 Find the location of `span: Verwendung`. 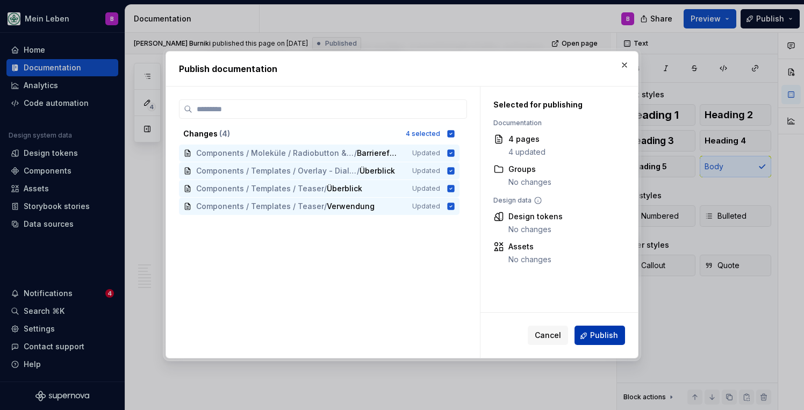

span: Verwendung is located at coordinates (351, 206).